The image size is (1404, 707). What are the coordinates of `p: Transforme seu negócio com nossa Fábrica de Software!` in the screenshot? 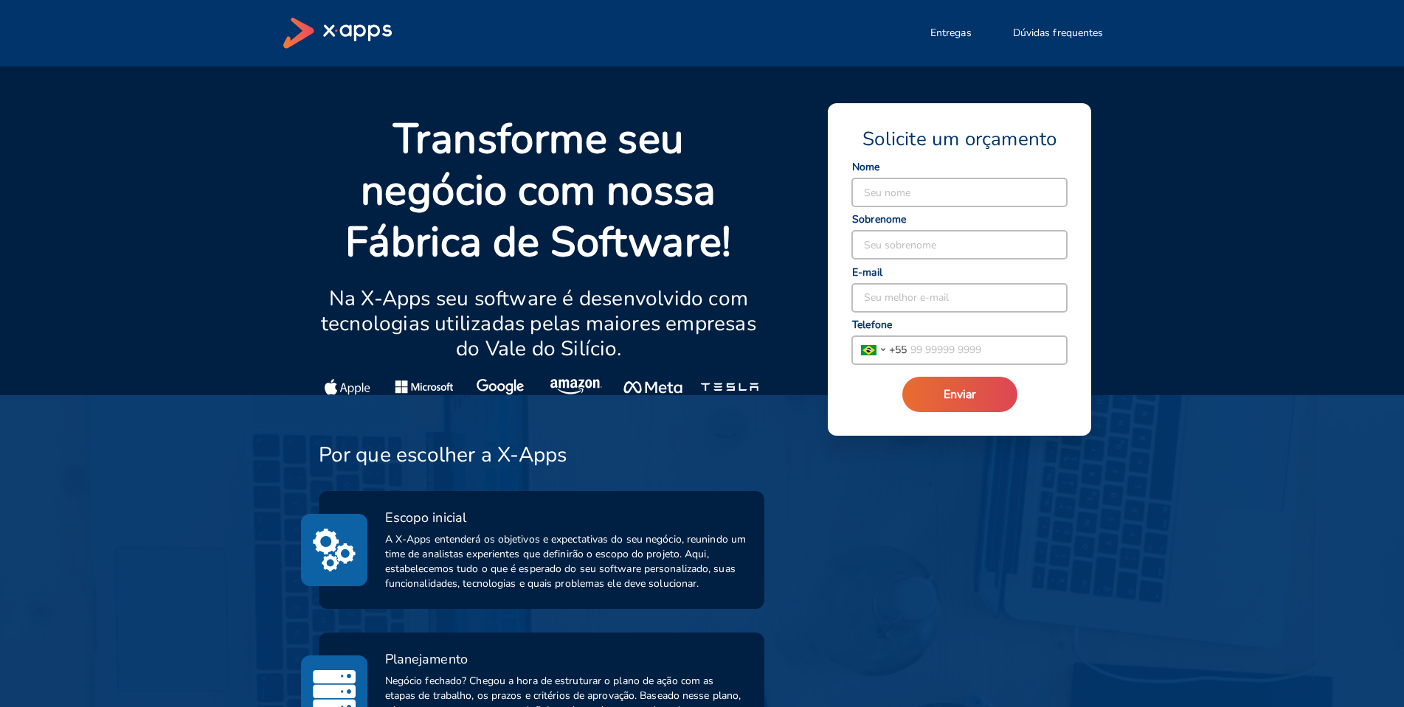 It's located at (539, 191).